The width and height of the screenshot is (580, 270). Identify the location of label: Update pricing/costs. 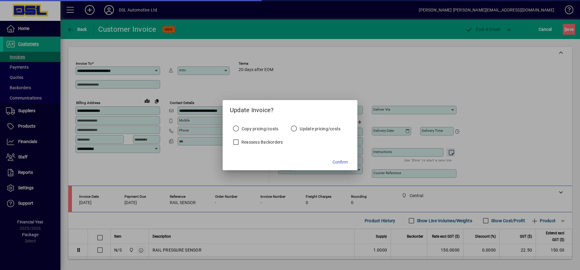
(319, 129).